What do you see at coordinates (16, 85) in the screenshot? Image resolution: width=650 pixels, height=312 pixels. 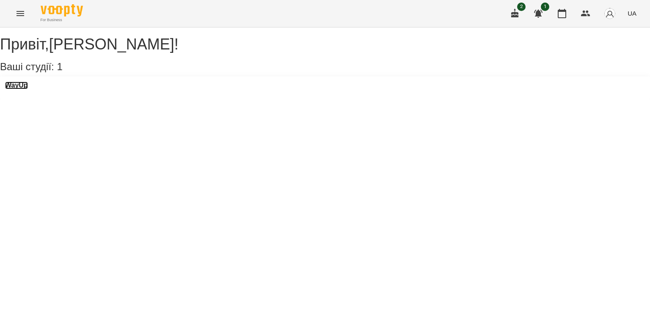 I see `a: WayUp` at bounding box center [16, 85].